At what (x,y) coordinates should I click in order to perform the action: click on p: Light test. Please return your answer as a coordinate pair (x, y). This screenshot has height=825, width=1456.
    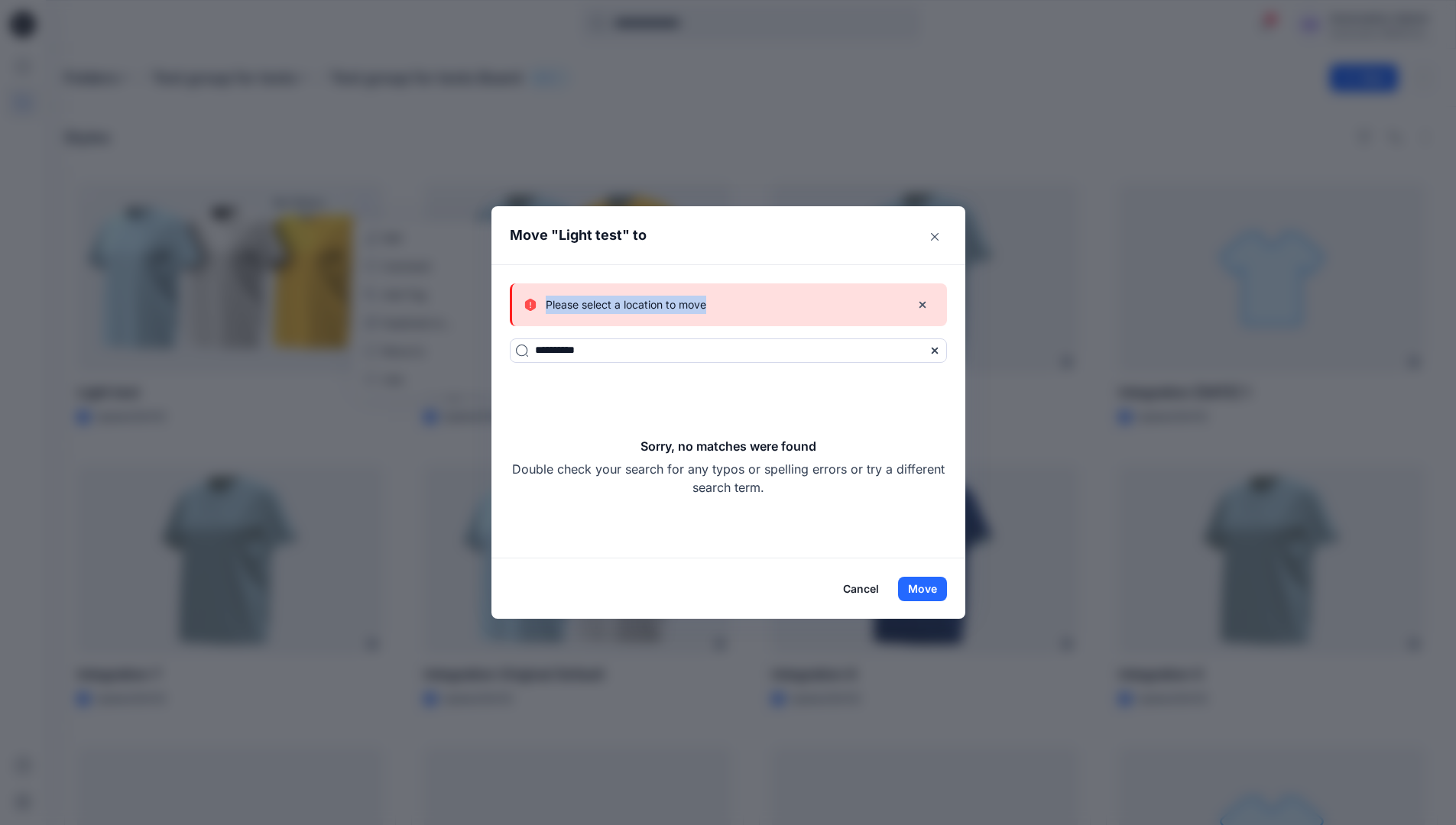
    Looking at the image, I should click on (590, 235).